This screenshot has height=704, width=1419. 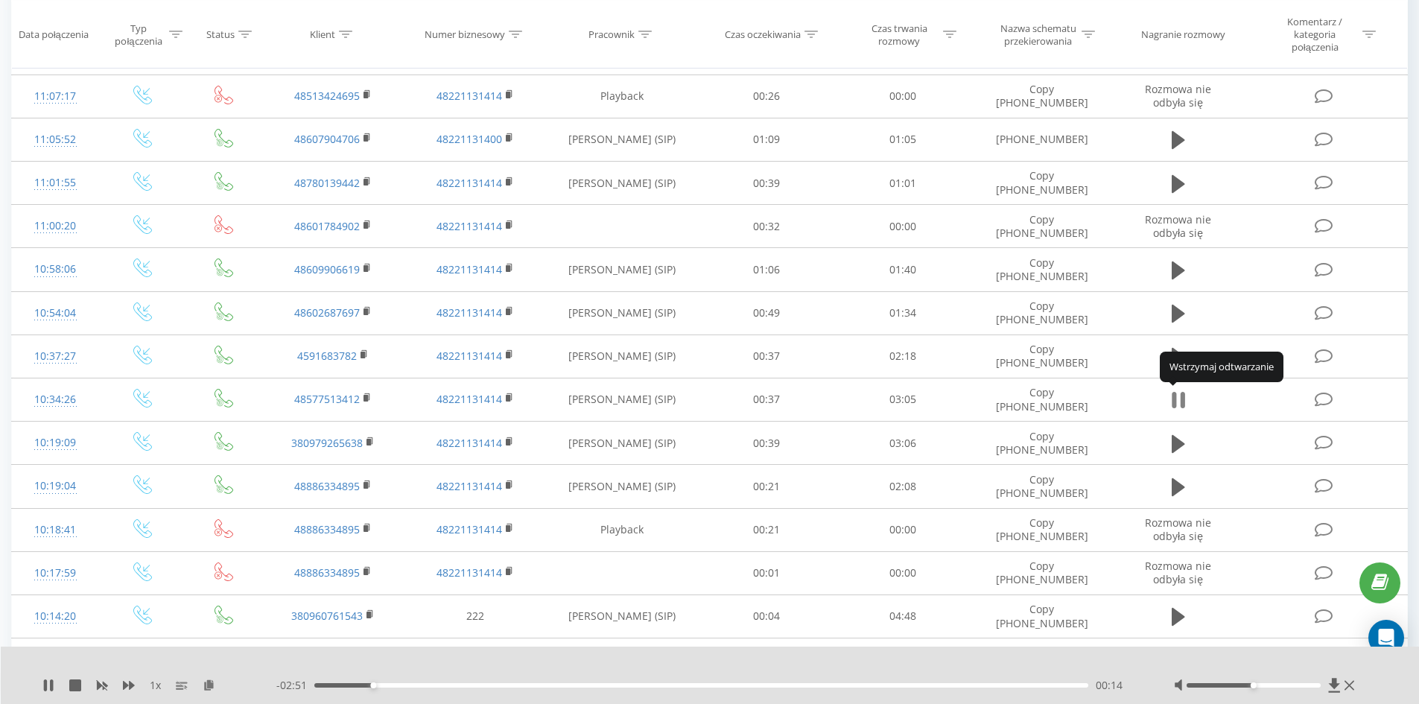 I want to click on td: 01:09, so click(x=766, y=139).